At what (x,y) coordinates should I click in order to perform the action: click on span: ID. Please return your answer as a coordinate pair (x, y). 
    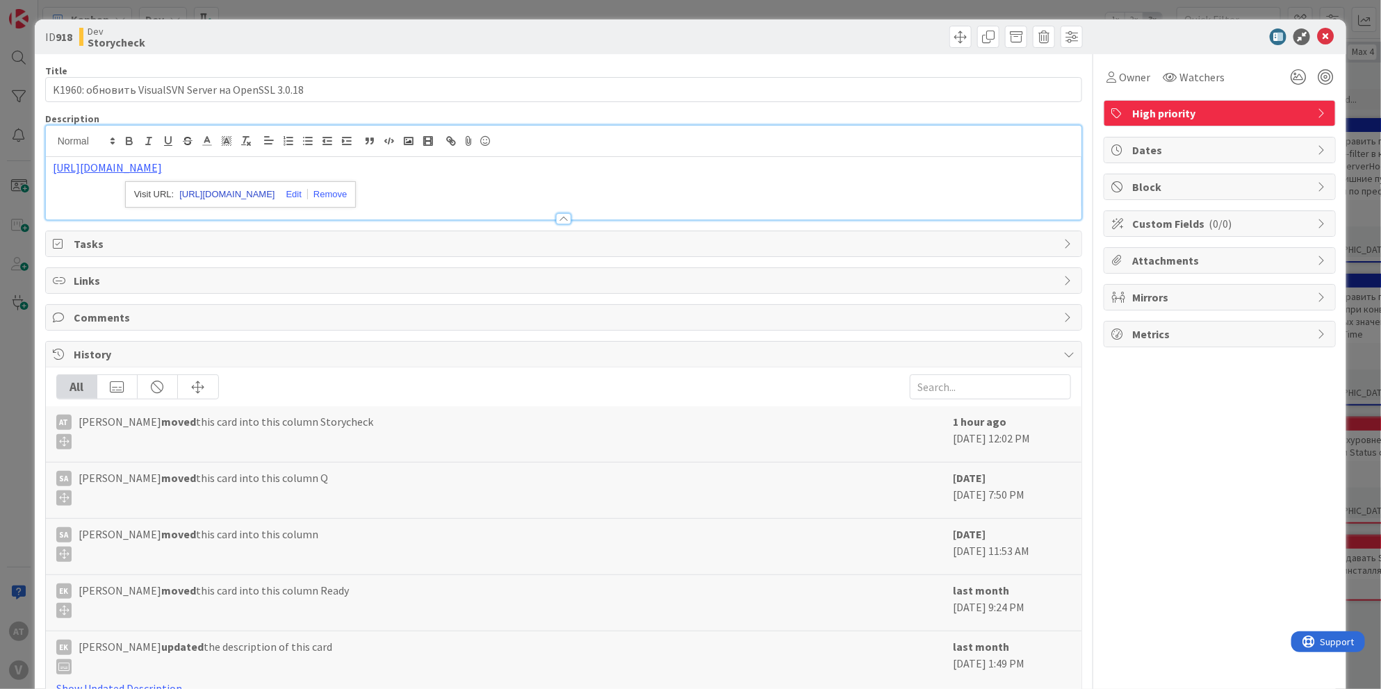
    Looking at the image, I should click on (58, 37).